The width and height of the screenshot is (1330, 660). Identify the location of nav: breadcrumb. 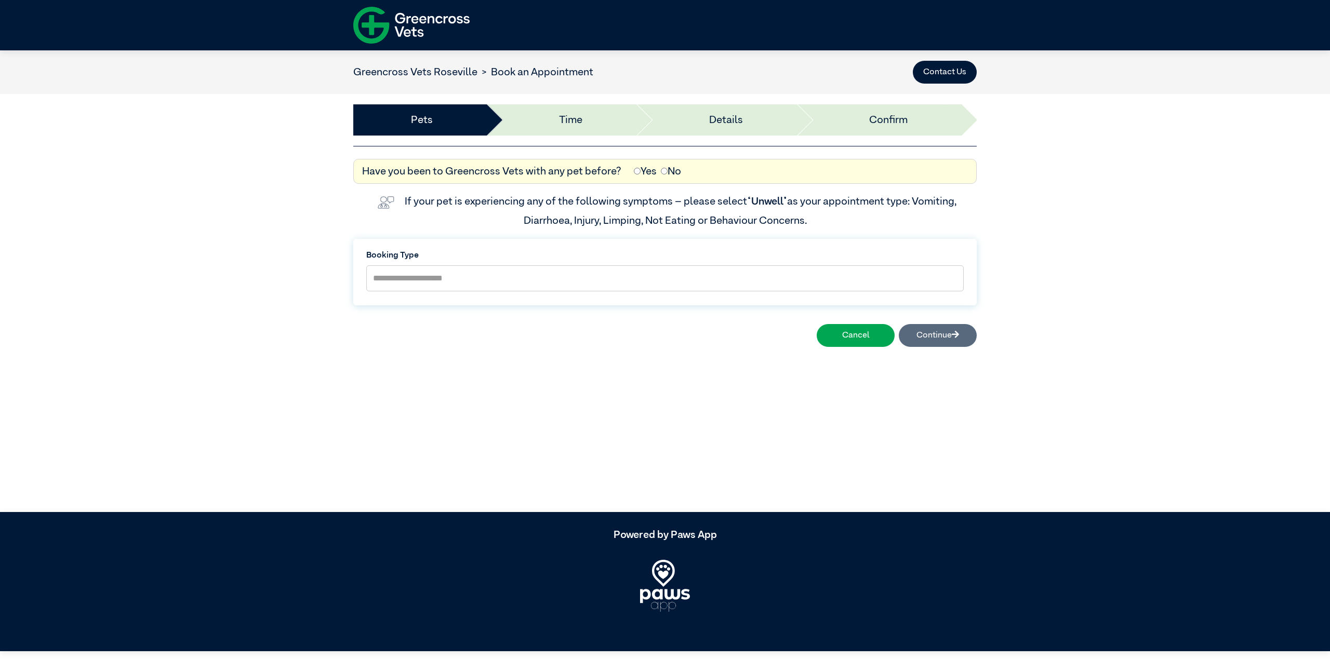
(473, 72).